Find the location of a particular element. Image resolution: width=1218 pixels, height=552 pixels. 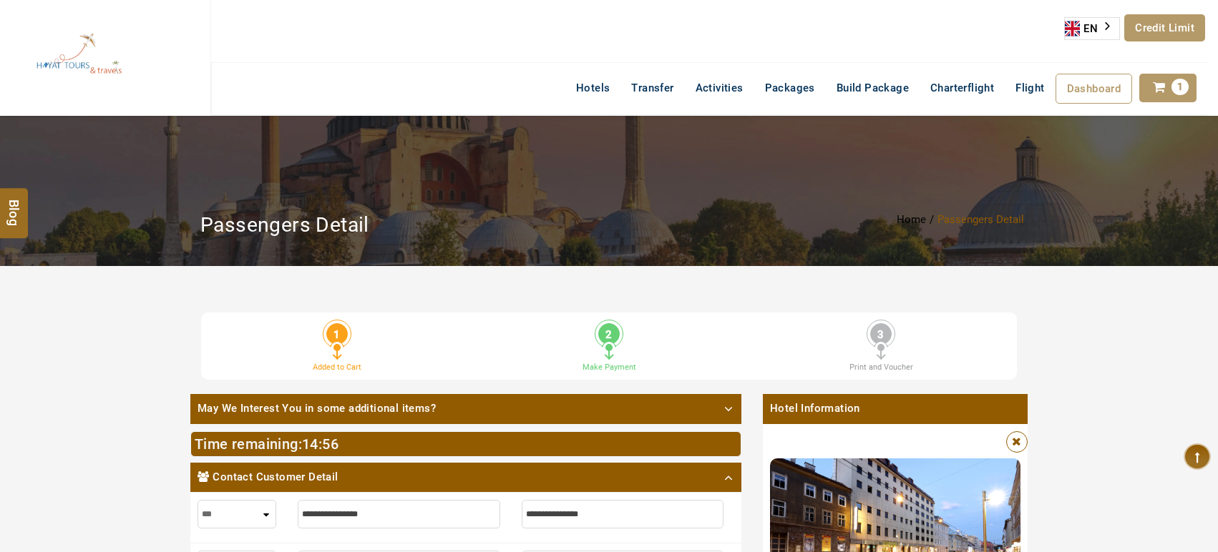

h3: Make Payment is located at coordinates (609, 367).